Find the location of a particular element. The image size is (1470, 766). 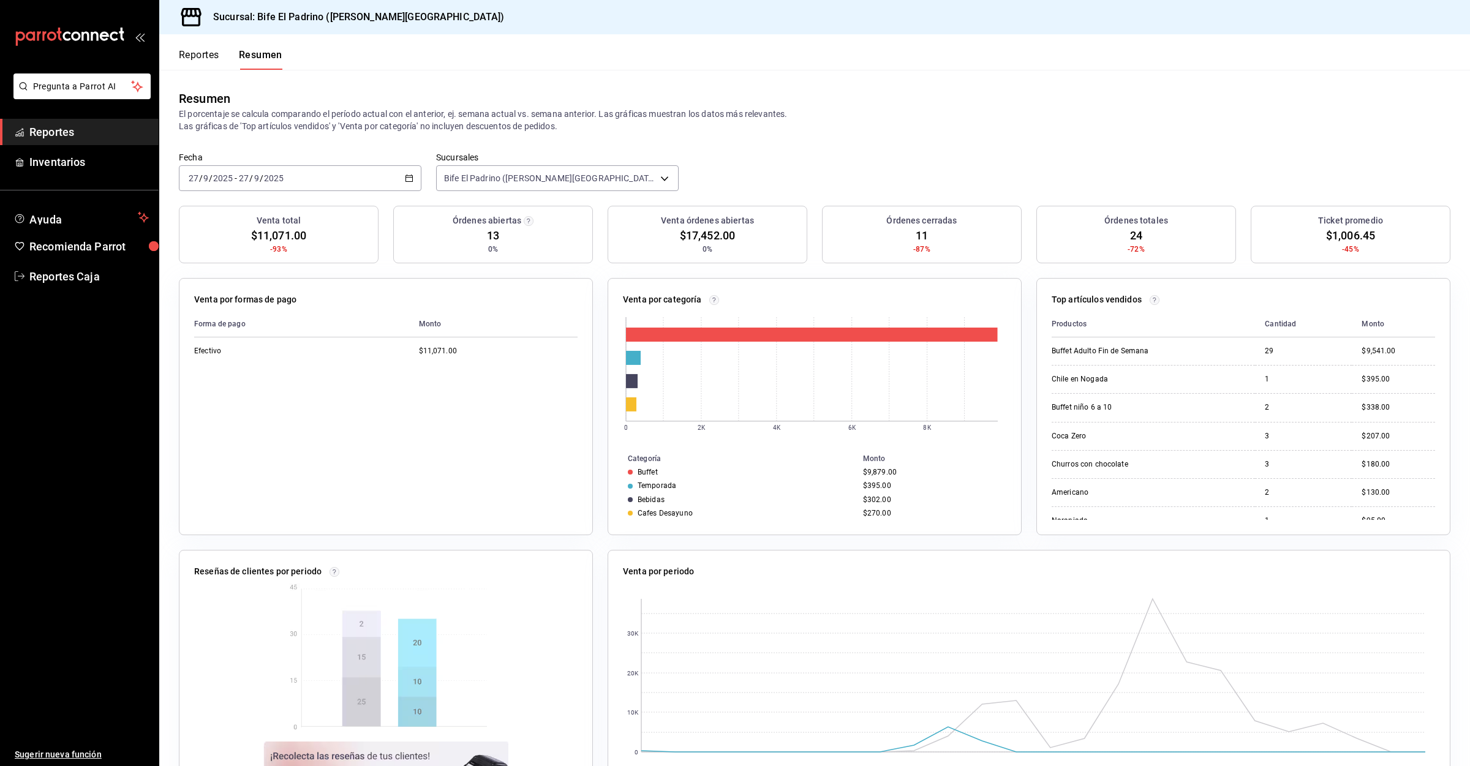

span: Reportes is located at coordinates (89, 132).